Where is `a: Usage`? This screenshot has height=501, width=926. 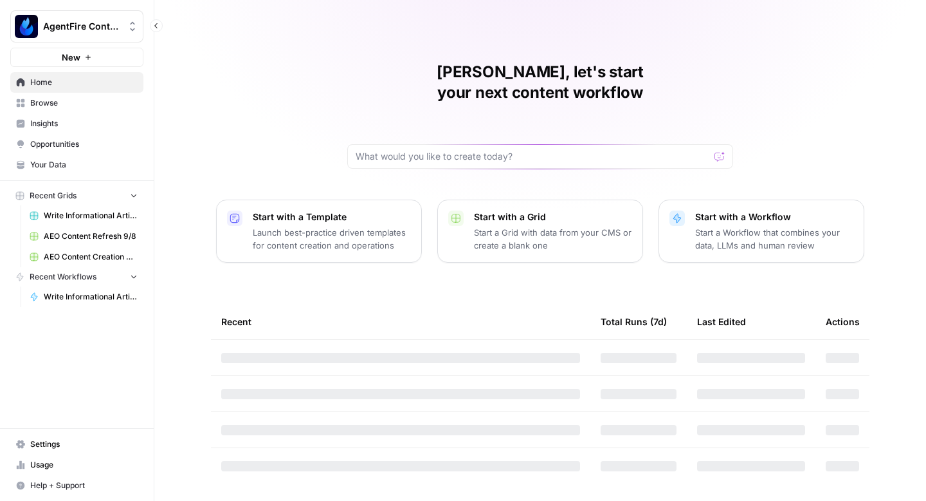
a: Usage is located at coordinates (77, 464).